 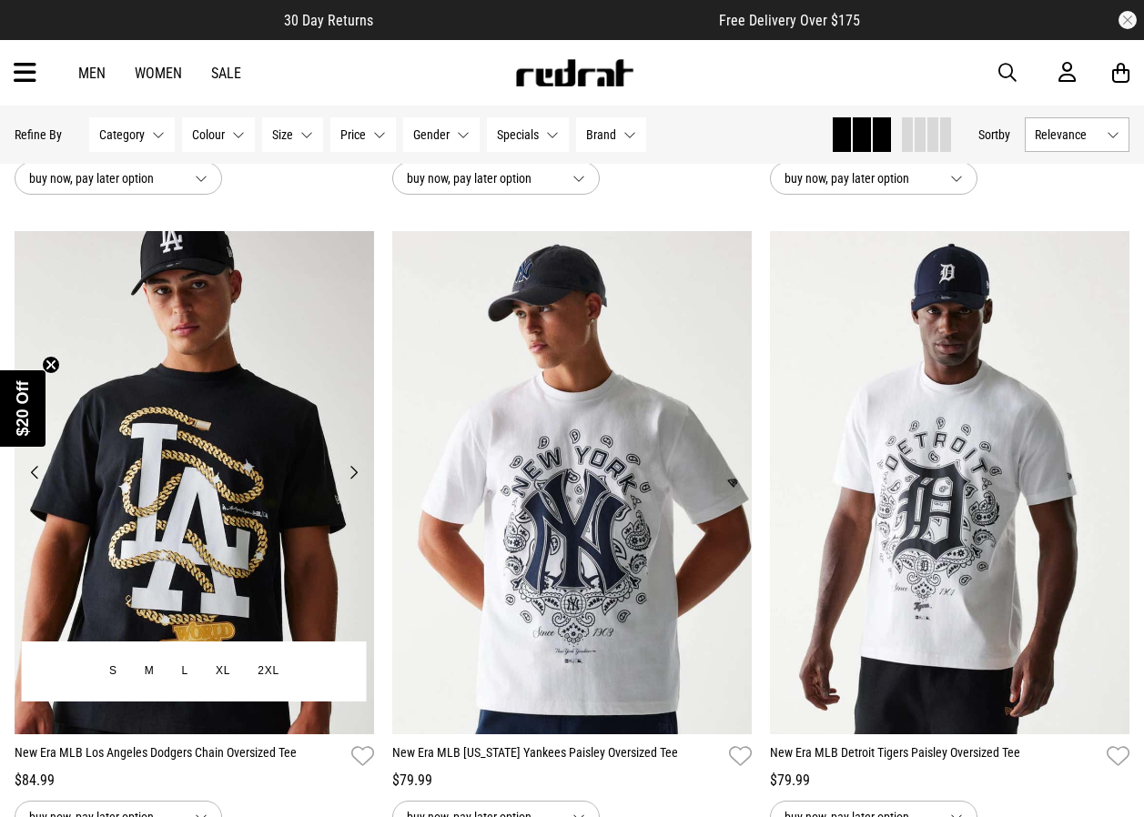 I want to click on span: Size, so click(x=282, y=135).